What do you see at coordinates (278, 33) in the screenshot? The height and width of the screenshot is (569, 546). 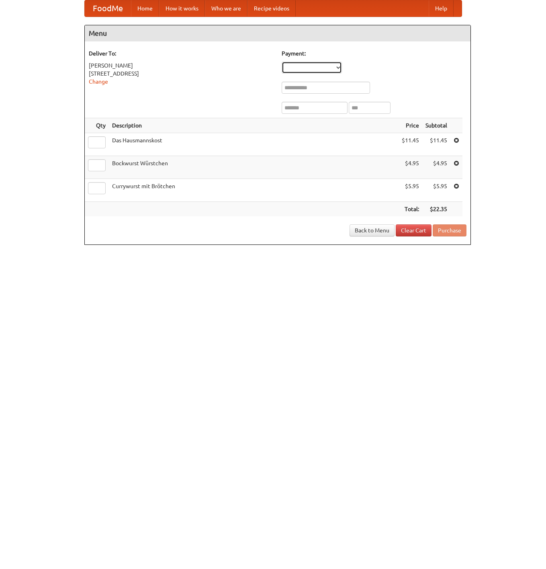 I see `h4: Menu` at bounding box center [278, 33].